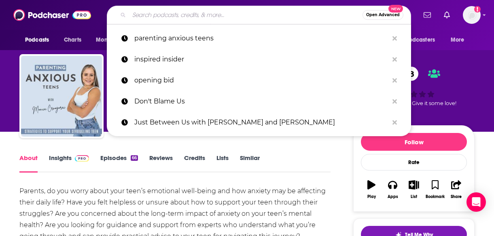 The height and width of the screenshot is (236, 494). What do you see at coordinates (259, 80) in the screenshot?
I see `a: opening bid` at bounding box center [259, 80].